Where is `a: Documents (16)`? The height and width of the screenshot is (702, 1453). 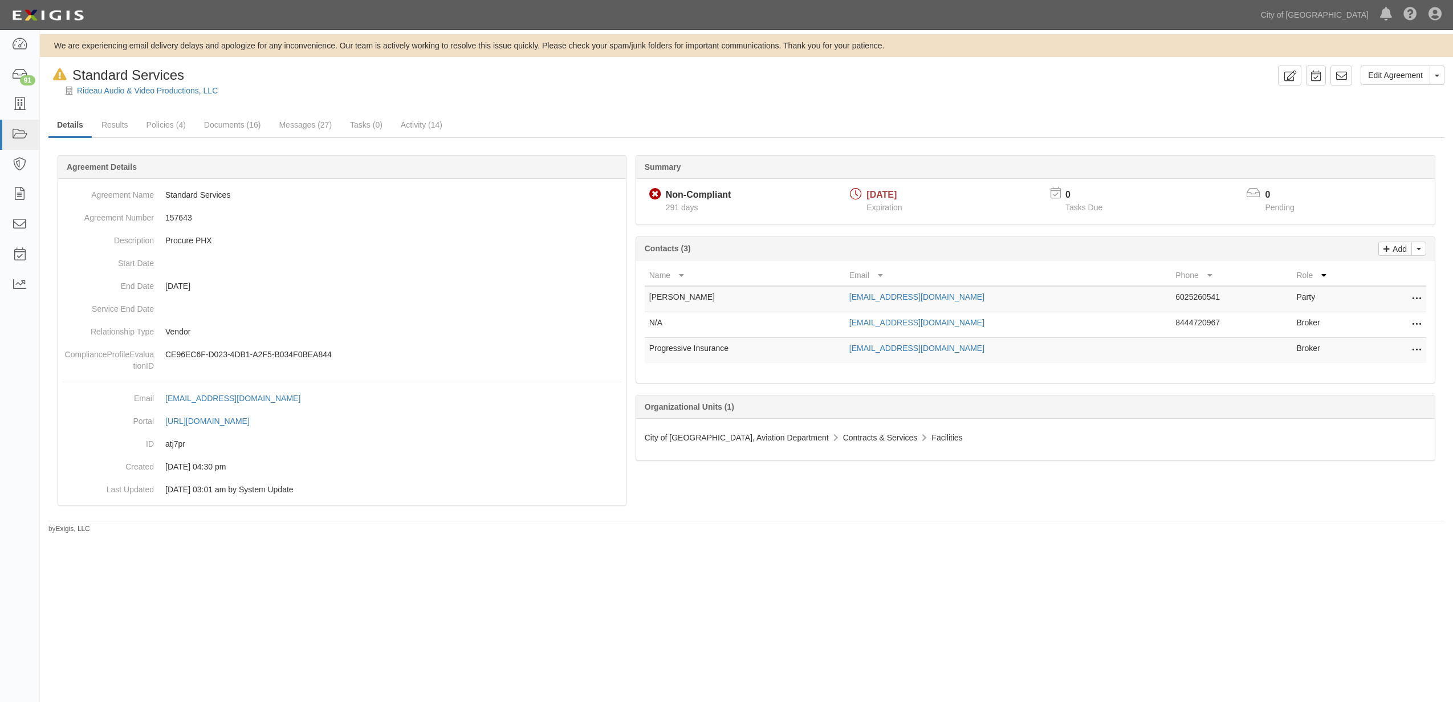 a: Documents (16) is located at coordinates (233, 125).